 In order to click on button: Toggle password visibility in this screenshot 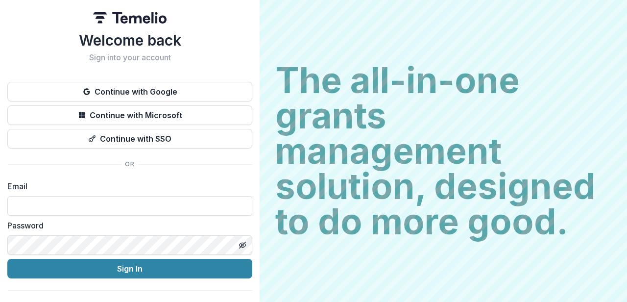, I will do `click(243, 245)`.